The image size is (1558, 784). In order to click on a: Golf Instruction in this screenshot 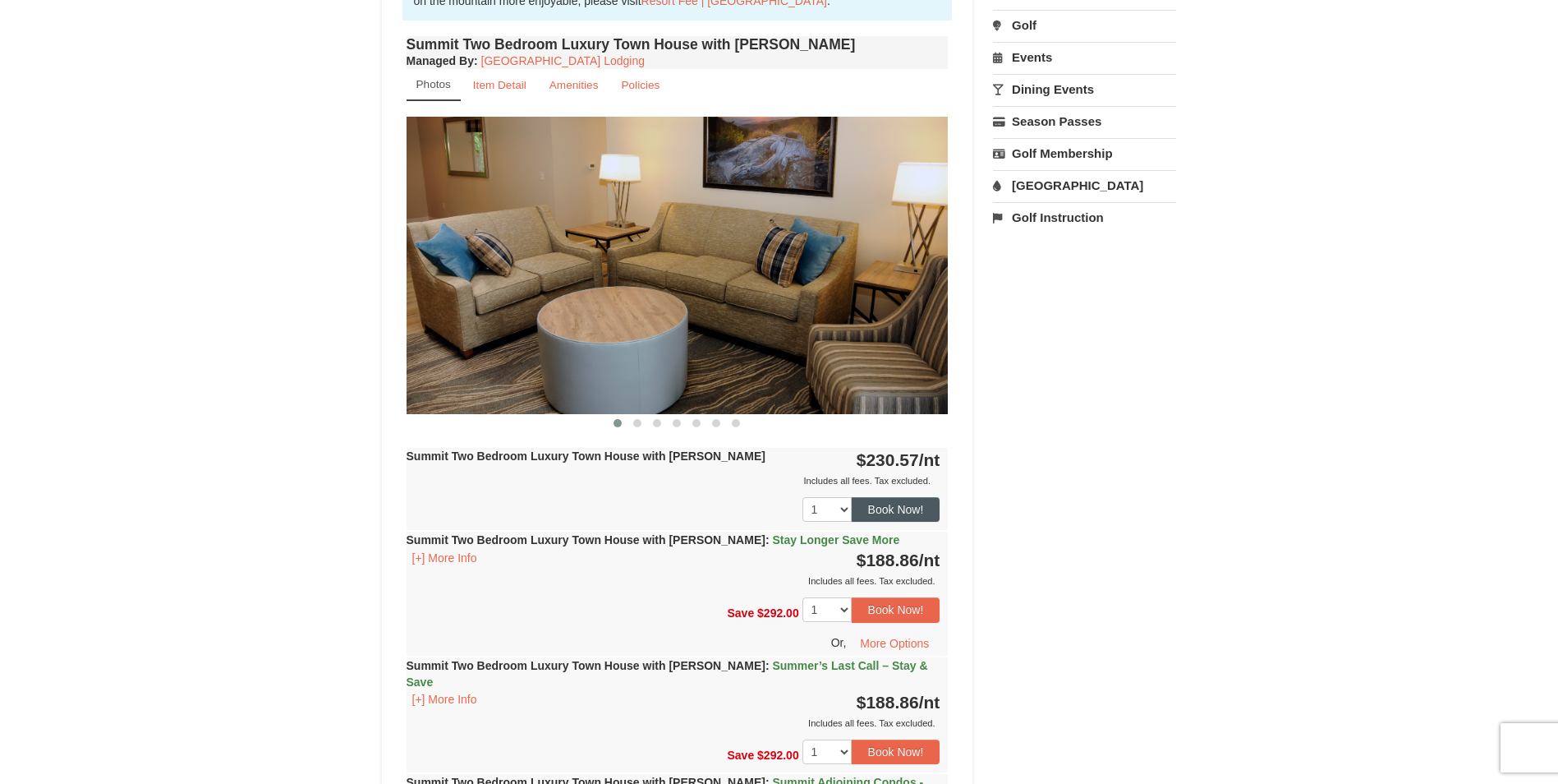, I will do `click(1084, 217)`.